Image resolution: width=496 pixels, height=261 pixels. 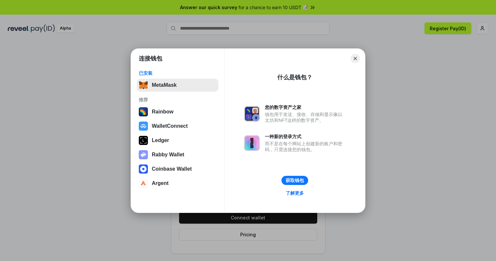 I want to click on div: 钱包用于发送、接收、存储和显示像以太坊和NFT这样的数字资产。, so click(x=305, y=117).